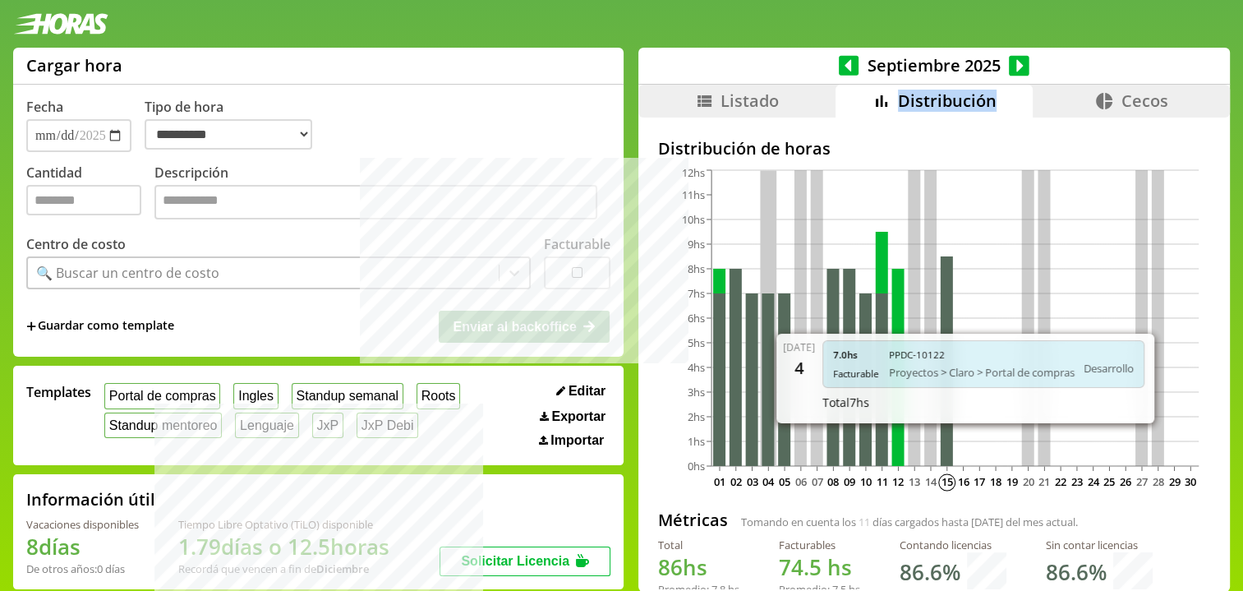 The height and width of the screenshot is (591, 1243). Describe the element at coordinates (720, 481) in the screenshot. I see `text: 01` at that location.